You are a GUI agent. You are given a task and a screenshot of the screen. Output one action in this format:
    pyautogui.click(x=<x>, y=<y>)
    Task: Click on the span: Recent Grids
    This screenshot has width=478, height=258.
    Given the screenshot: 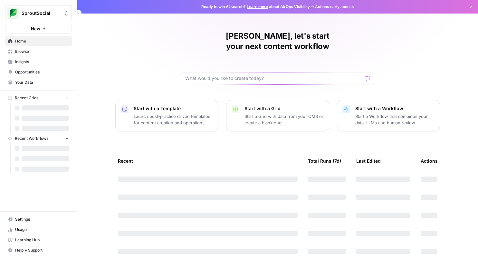 What is the action you would take?
    pyautogui.click(x=26, y=98)
    